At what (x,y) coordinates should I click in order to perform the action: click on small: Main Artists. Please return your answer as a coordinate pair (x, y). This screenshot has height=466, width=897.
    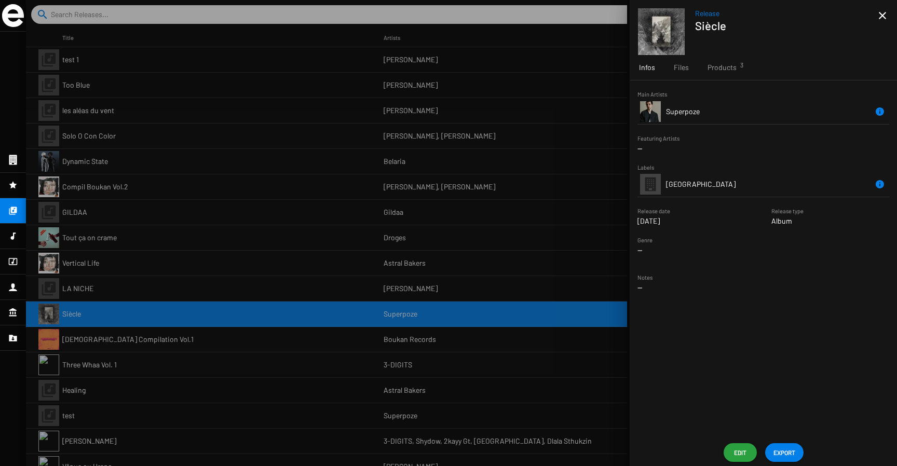
    Looking at the image, I should click on (652, 94).